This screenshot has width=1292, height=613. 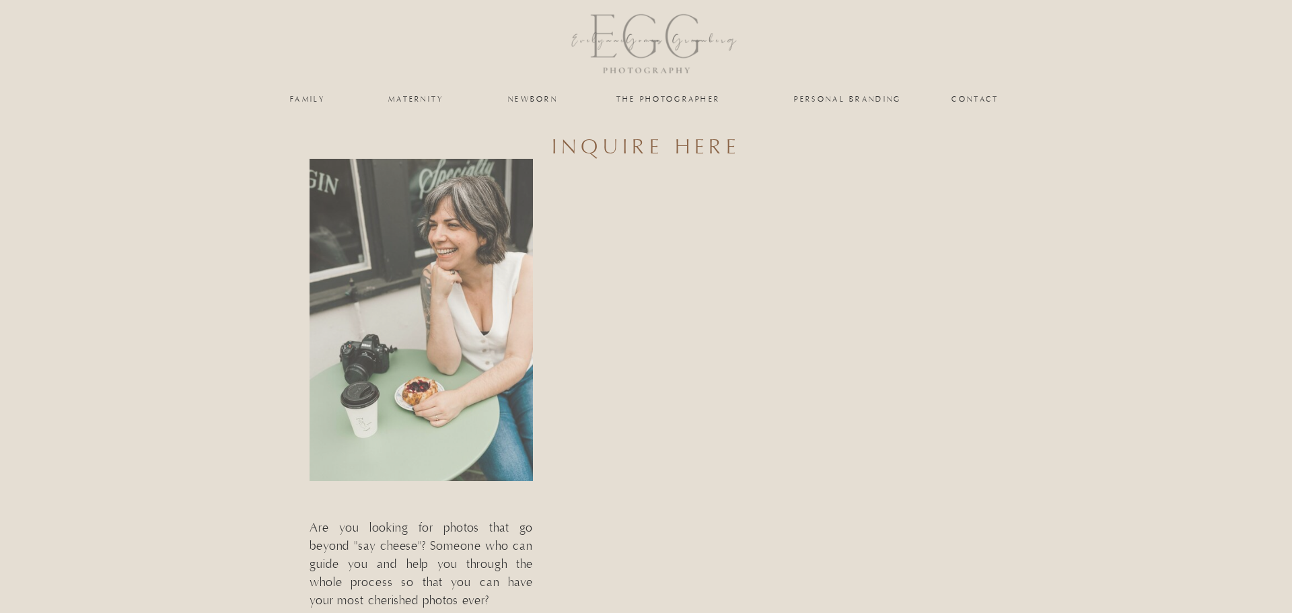 I want to click on nav: the photographer, so click(x=668, y=99).